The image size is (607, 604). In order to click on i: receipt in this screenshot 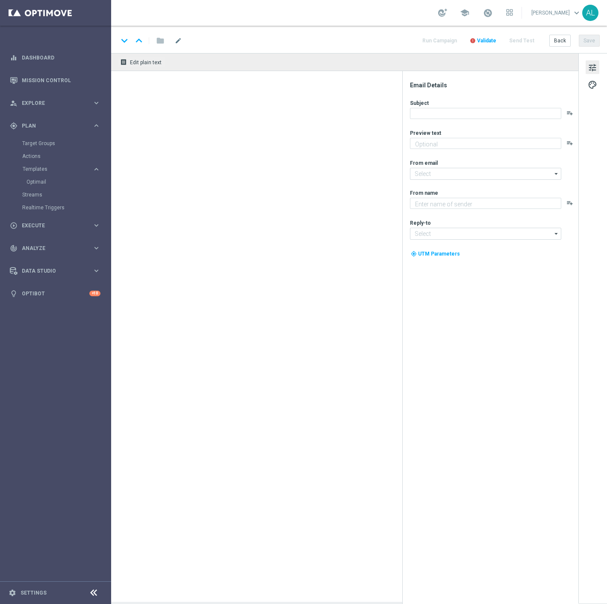, I will do `click(124, 62)`.